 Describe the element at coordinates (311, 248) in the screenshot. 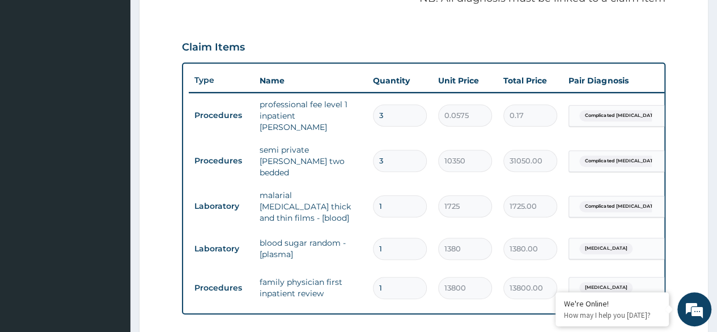

I see `td: blood sugar random - [plasma]` at that location.